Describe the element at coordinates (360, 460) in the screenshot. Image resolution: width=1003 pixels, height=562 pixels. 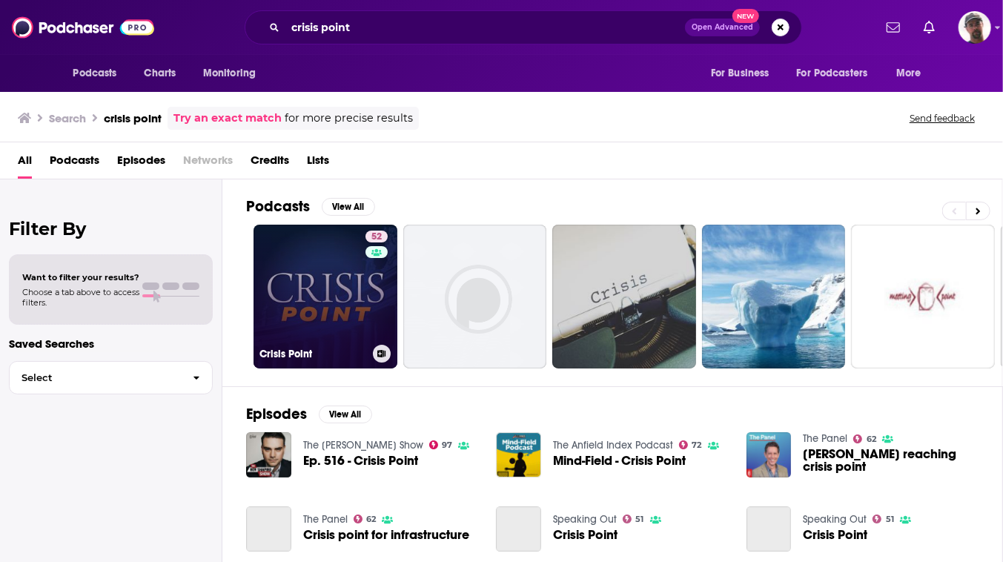
I see `span: Ep. 516 - Crisis Point` at that location.